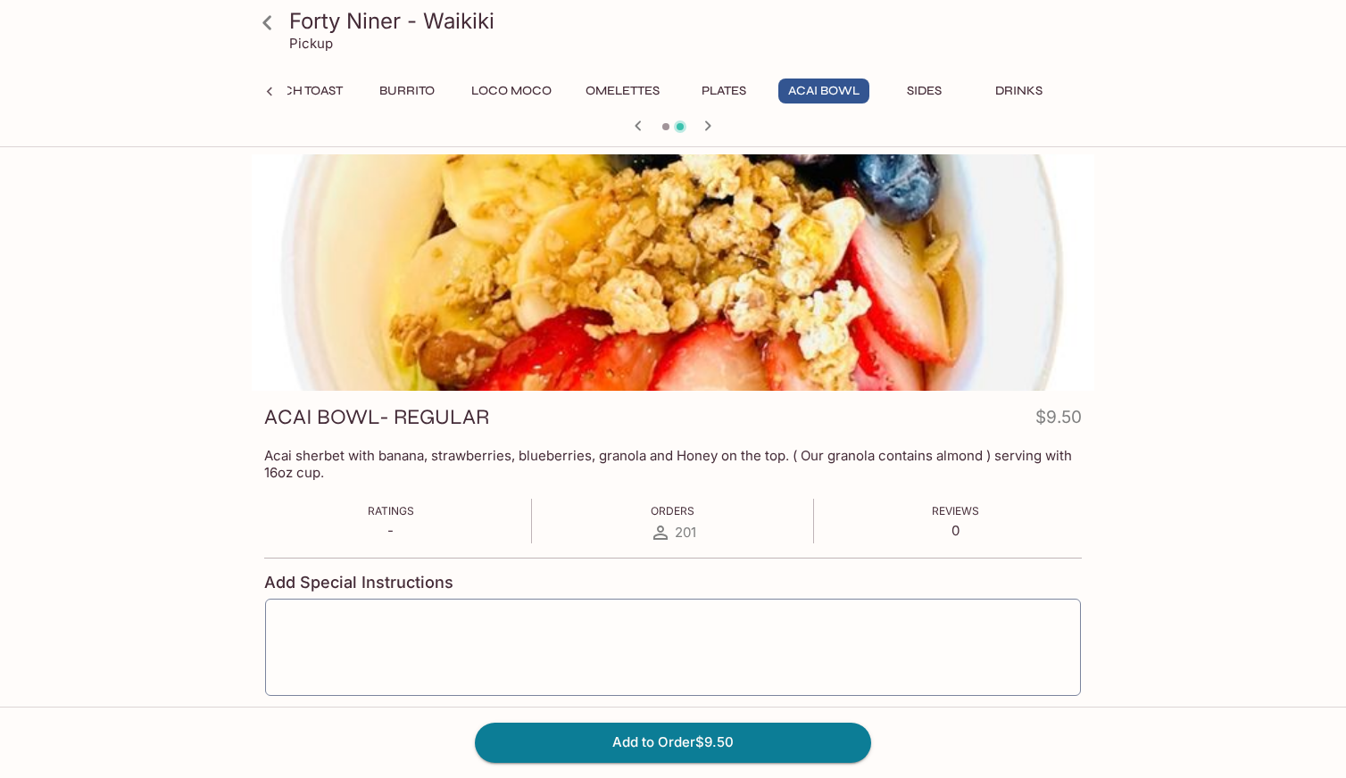 The height and width of the screenshot is (778, 1346). I want to click on button: Sides, so click(924, 91).